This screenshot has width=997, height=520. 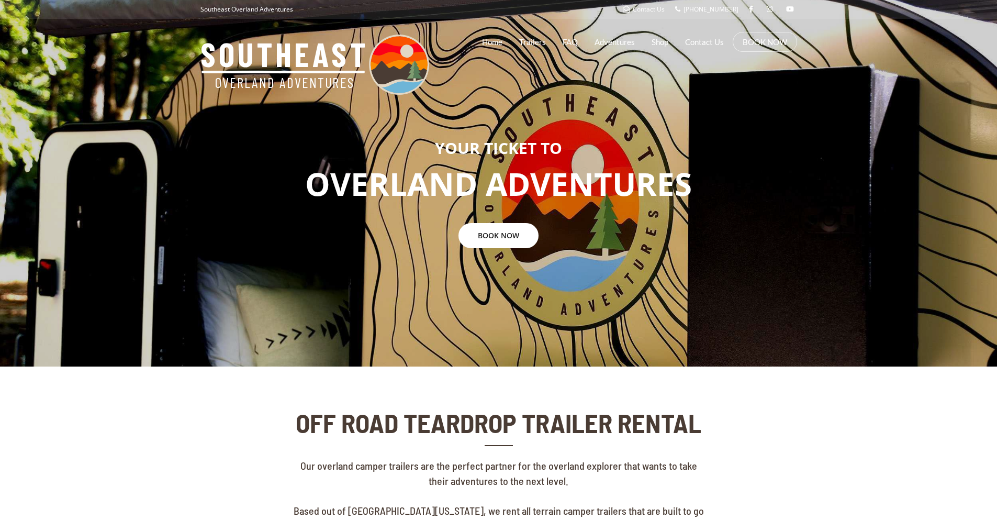 What do you see at coordinates (570, 42) in the screenshot?
I see `a: FAQ` at bounding box center [570, 42].